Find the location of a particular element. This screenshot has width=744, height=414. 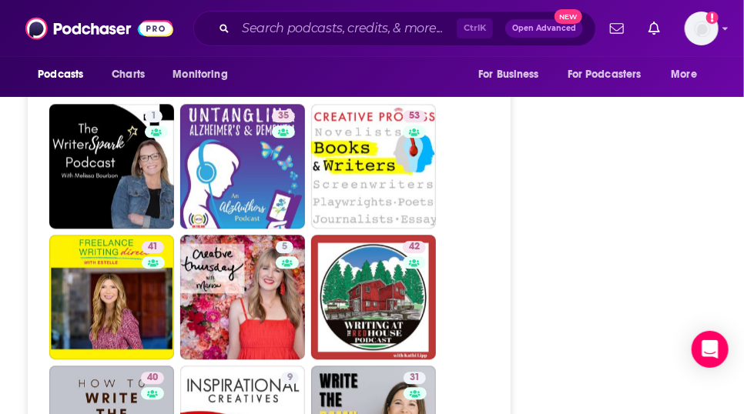

button: Show profile menu is located at coordinates (702, 29).